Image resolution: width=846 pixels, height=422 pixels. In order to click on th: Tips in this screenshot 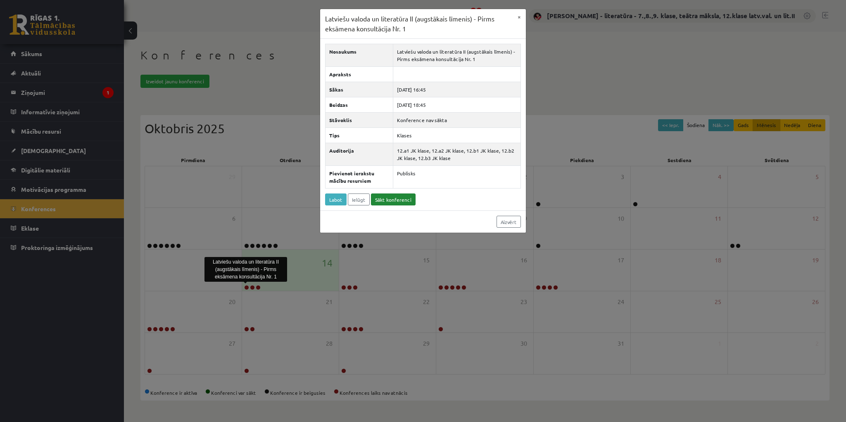, I will do `click(359, 135)`.